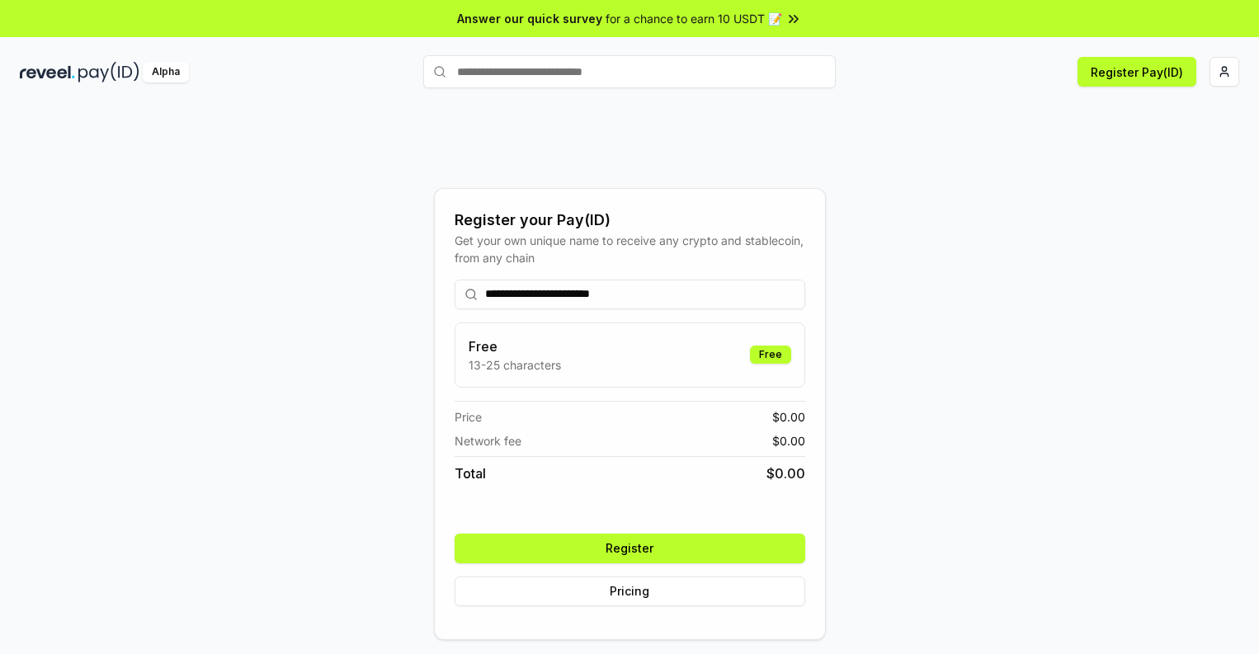  Describe the element at coordinates (629, 220) in the screenshot. I see `div: Register your Pay(ID)` at that location.